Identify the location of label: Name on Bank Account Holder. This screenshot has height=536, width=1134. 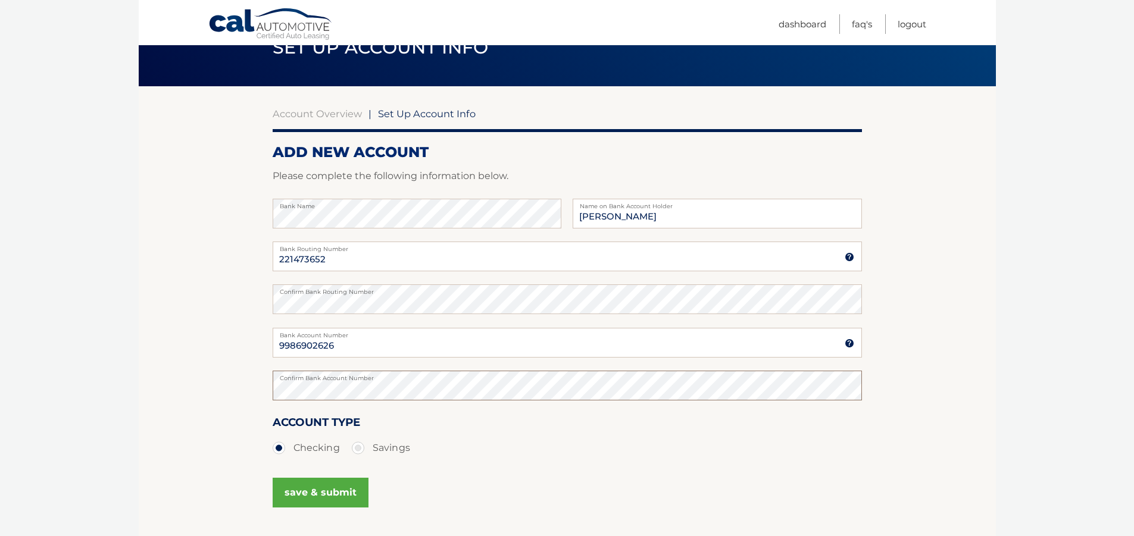
(717, 204).